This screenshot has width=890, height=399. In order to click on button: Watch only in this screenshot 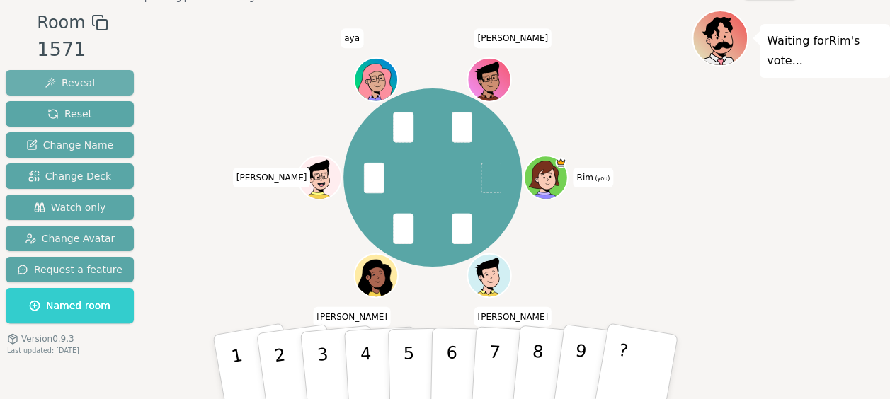, I will do `click(69, 207)`.